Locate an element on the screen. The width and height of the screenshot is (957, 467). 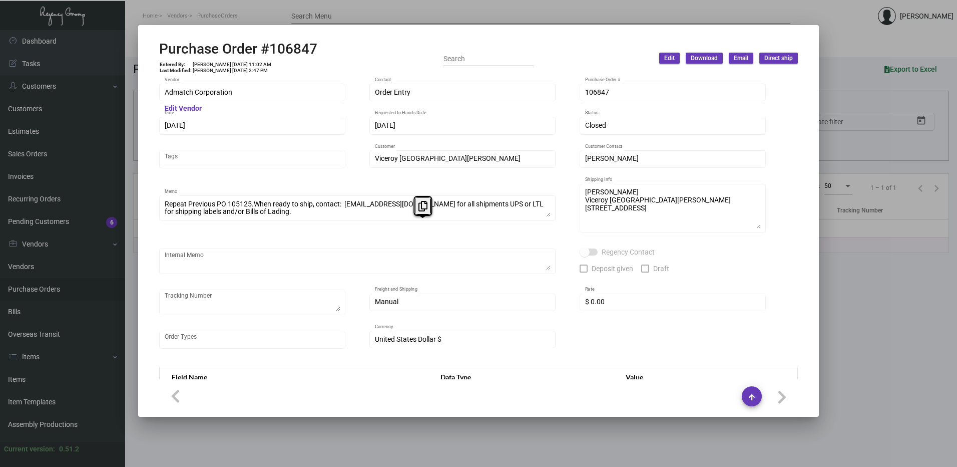
div: 0.51.2 is located at coordinates (69, 449).